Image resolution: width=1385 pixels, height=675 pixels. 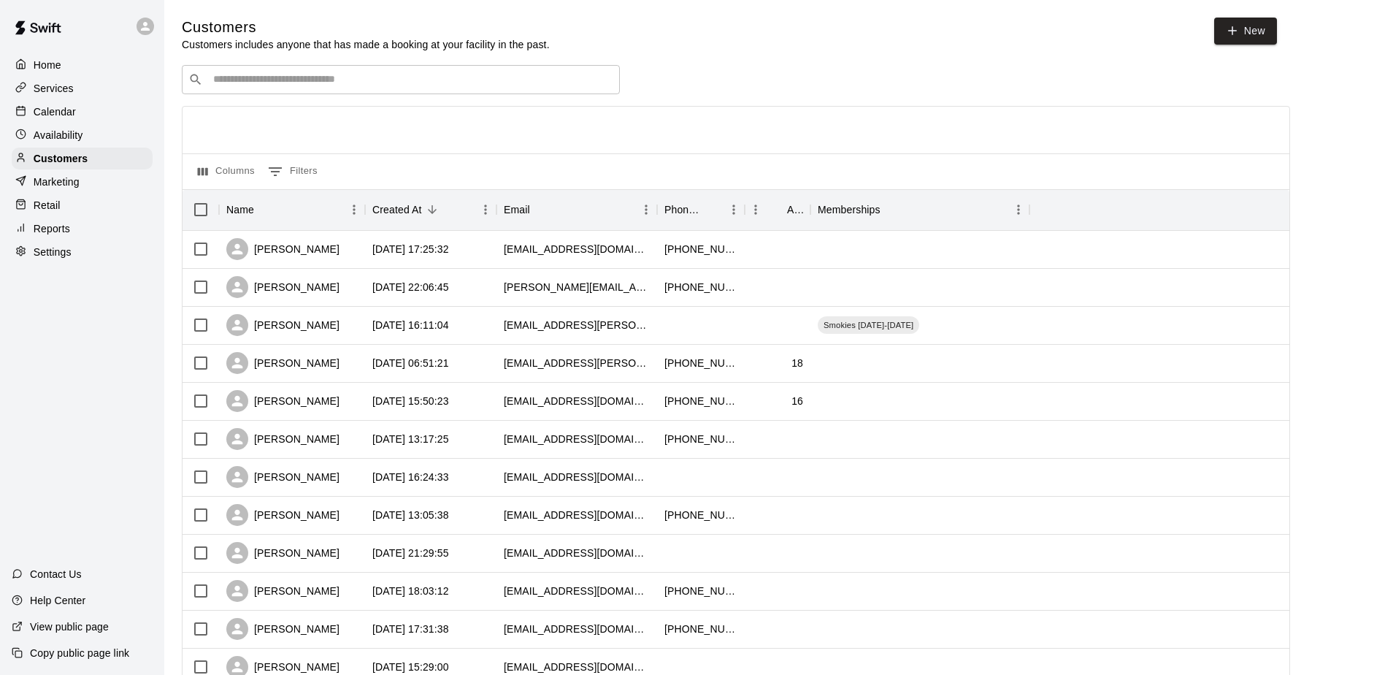 What do you see at coordinates (82, 182) in the screenshot?
I see `a: Marketing` at bounding box center [82, 182].